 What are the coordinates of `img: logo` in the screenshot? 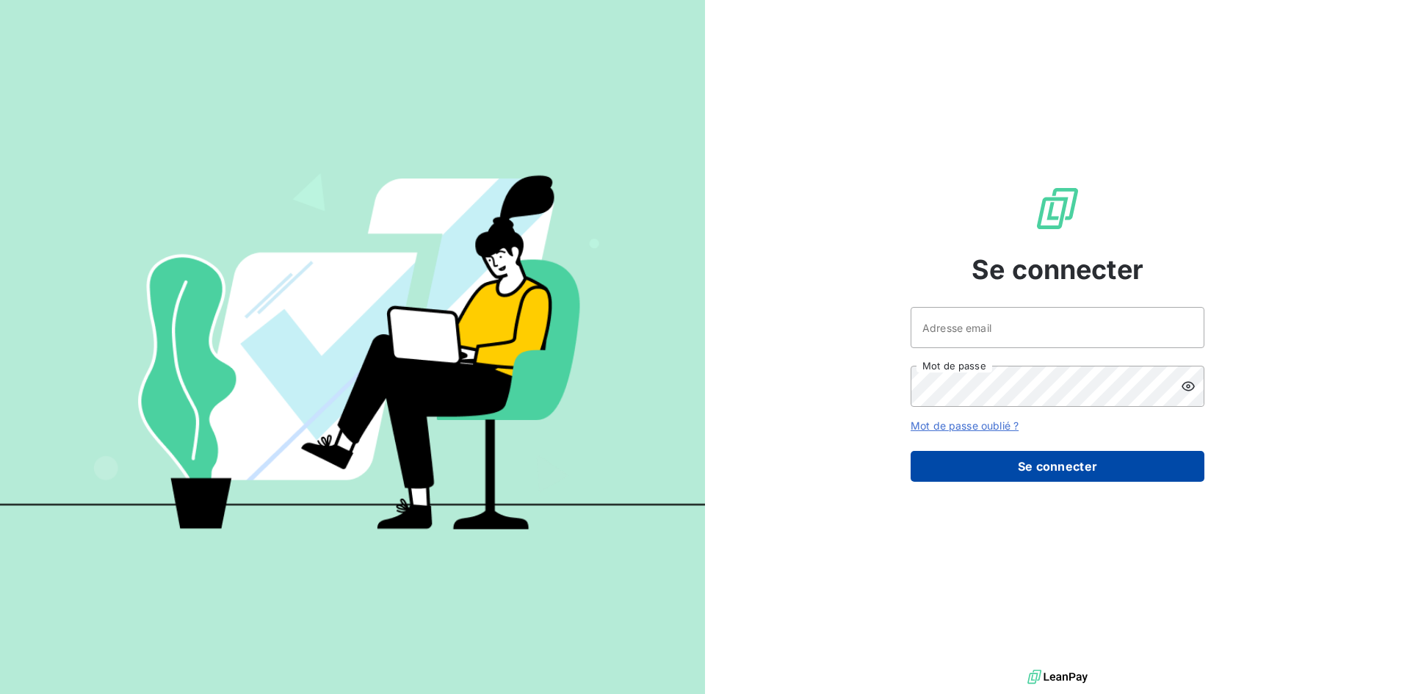 It's located at (1058, 677).